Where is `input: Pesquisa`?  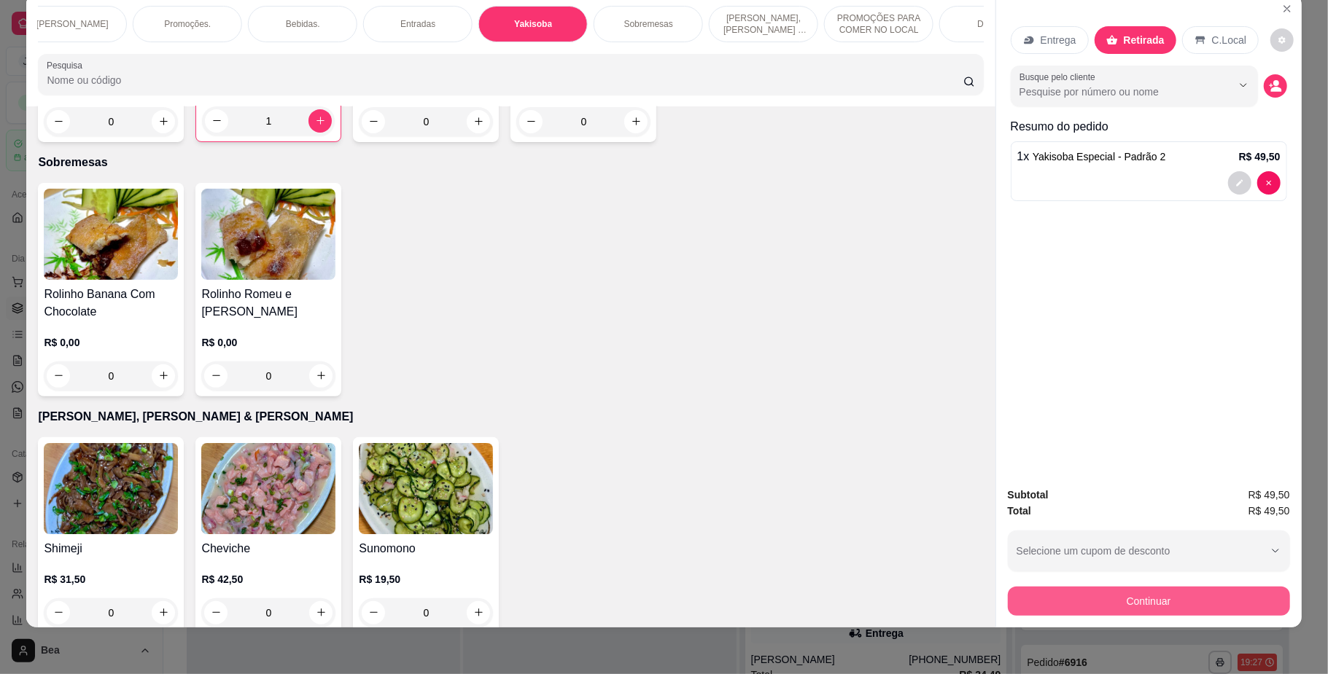
input: Pesquisa is located at coordinates (505, 80).